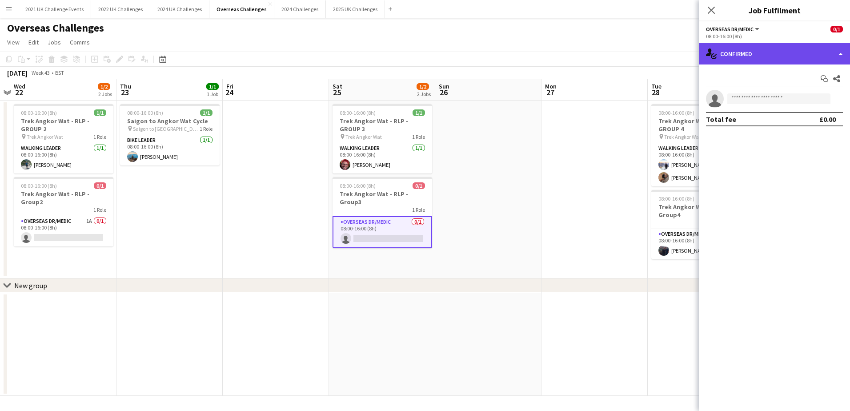  What do you see at coordinates (355, 9) in the screenshot?
I see `button: 2025 UK Challenges` at bounding box center [355, 9].